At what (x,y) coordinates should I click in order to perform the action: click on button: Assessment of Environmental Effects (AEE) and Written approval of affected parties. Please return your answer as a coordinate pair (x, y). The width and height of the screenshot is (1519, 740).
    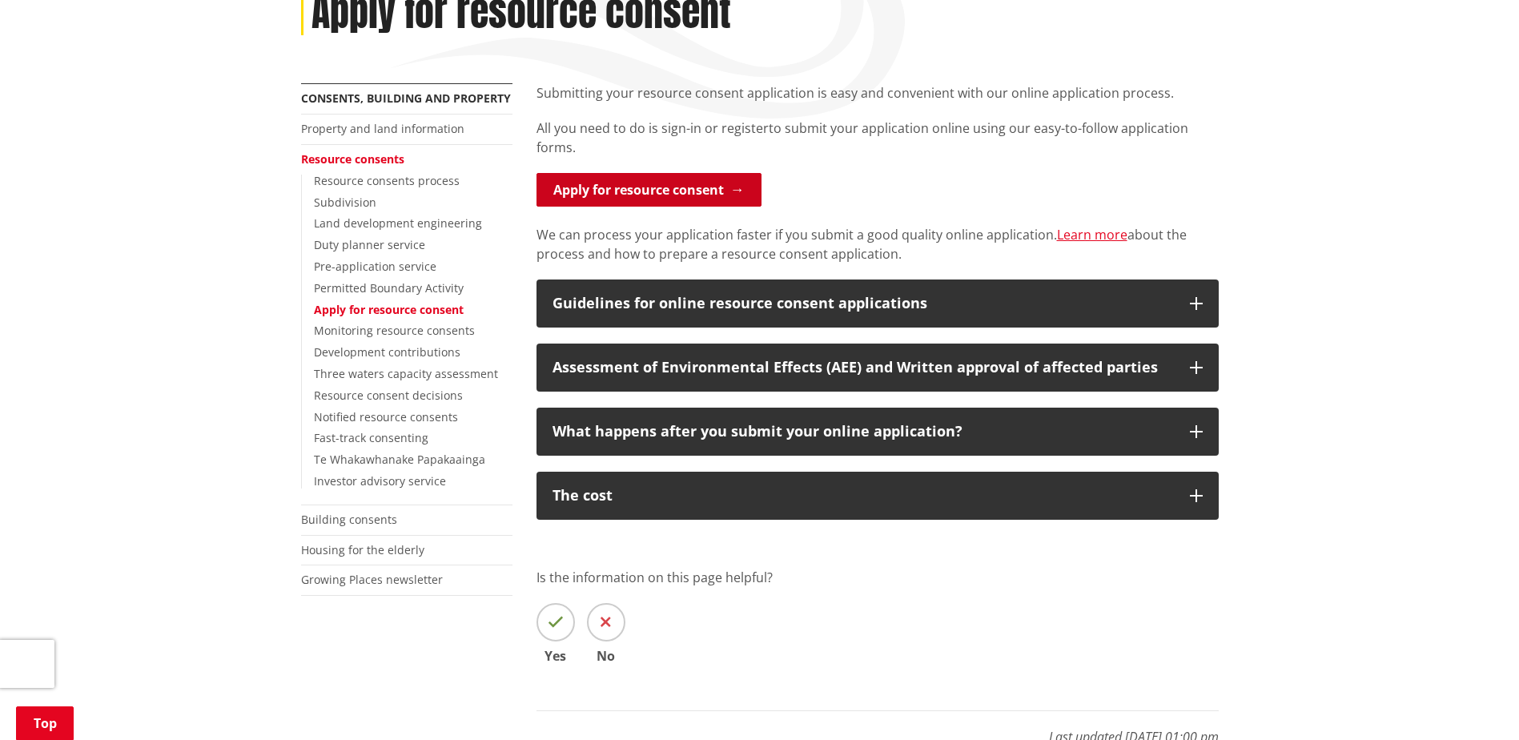
    Looking at the image, I should click on (877, 367).